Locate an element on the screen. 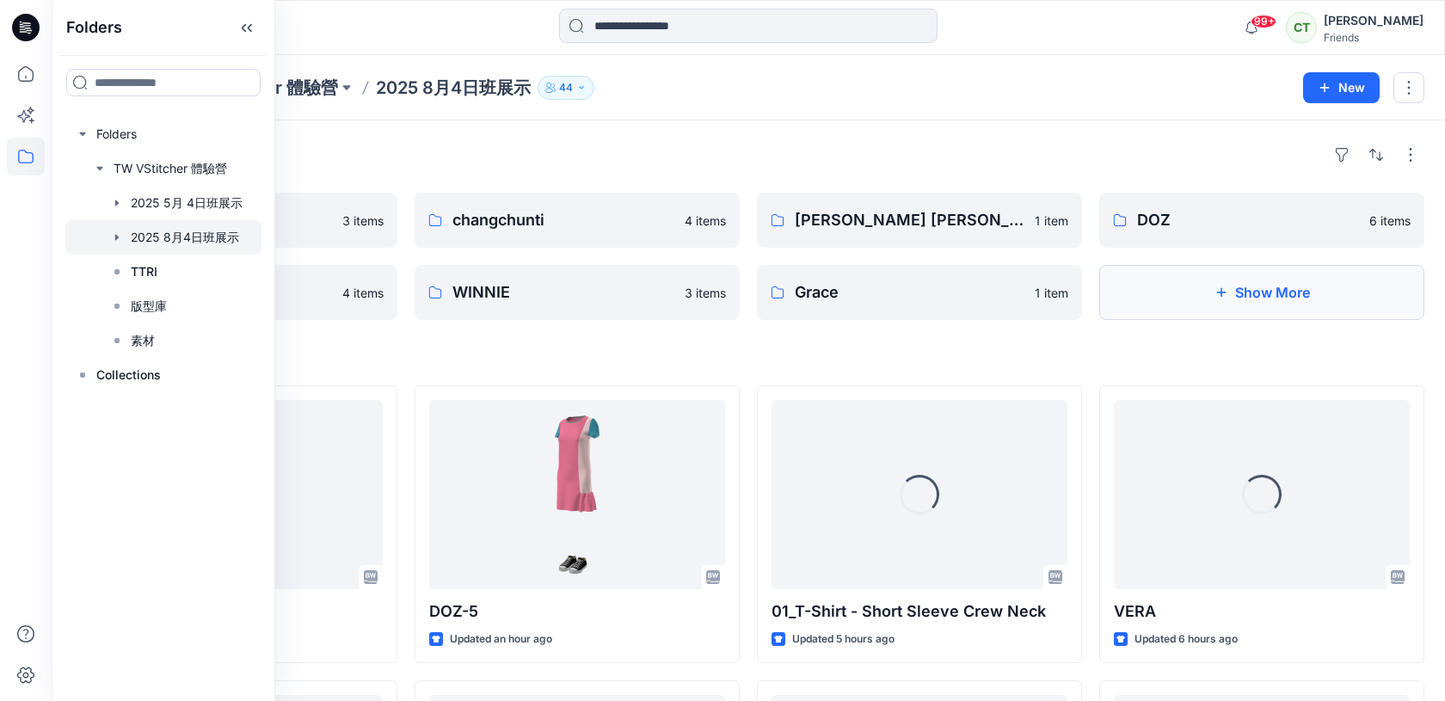 Image resolution: width=1445 pixels, height=701 pixels. a: DOZ6 items is located at coordinates (1262, 220).